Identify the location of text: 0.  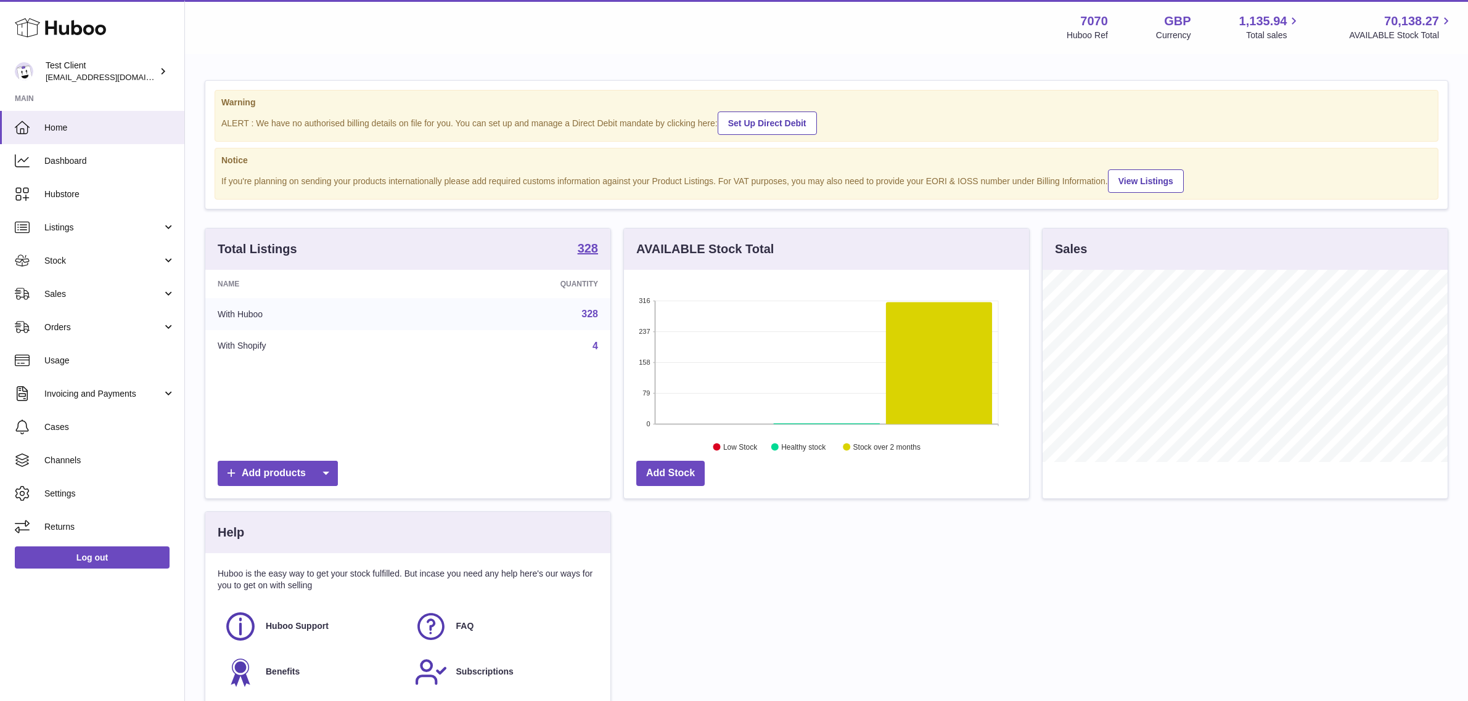
(648, 424).